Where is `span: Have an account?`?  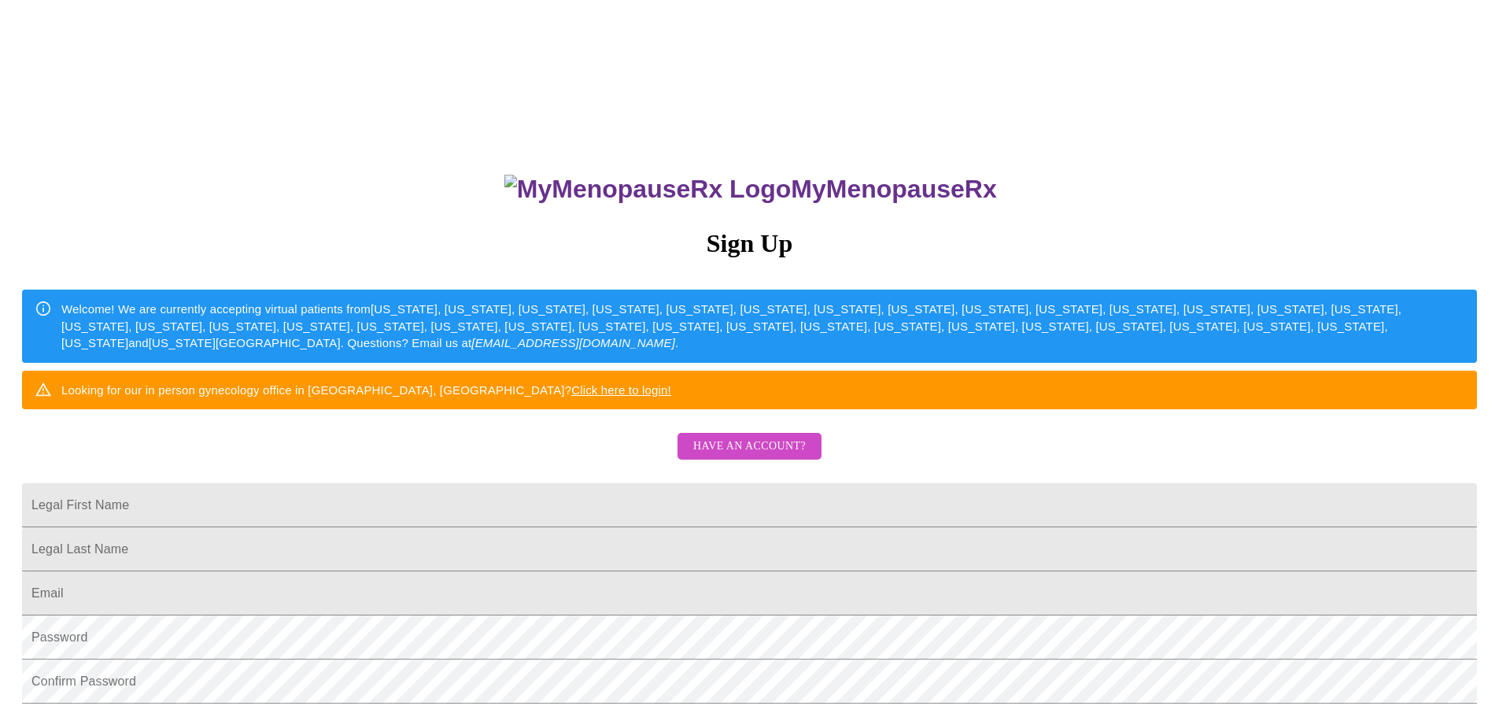 span: Have an account? is located at coordinates (749, 446).